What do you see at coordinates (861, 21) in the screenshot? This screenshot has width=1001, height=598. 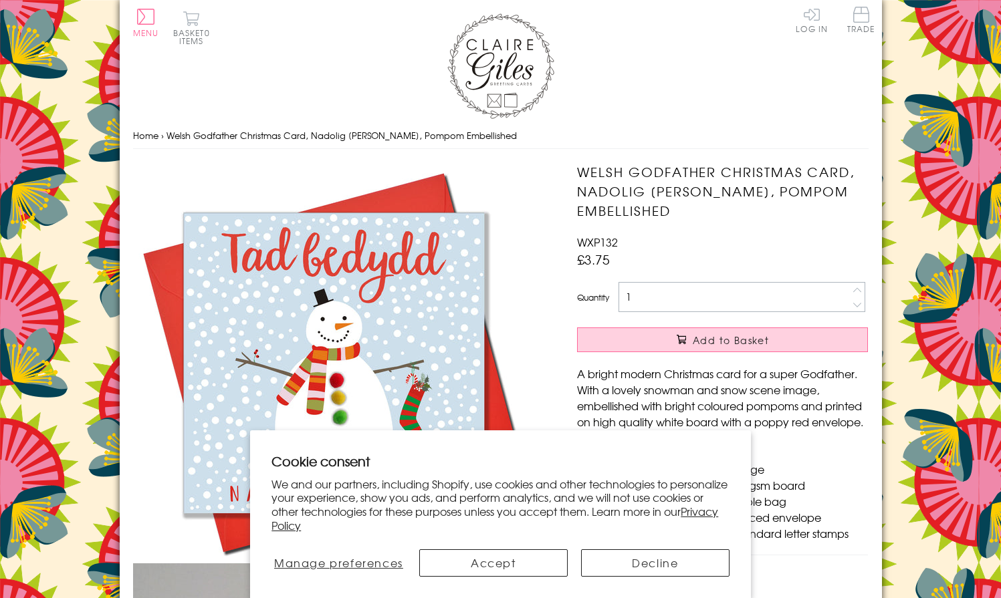 I see `a: Trade` at bounding box center [861, 21].